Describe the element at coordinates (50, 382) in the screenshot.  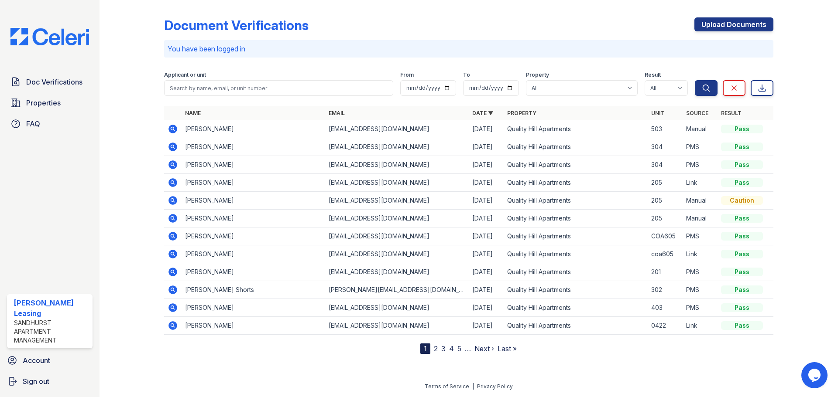
I see `a: Sign out` at that location.